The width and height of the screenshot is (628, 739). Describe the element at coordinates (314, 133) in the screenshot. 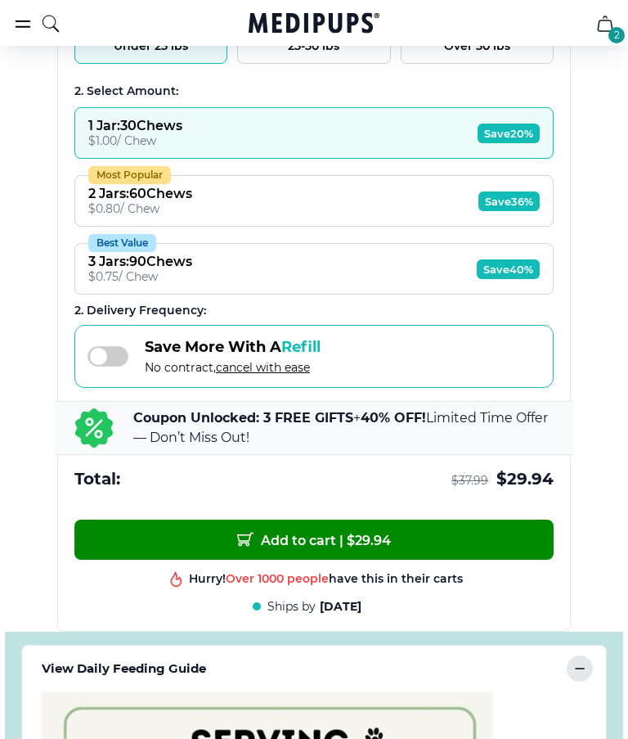

I see `button: 1 Jar:30Chews$1.00/ ChewSave20%` at that location.